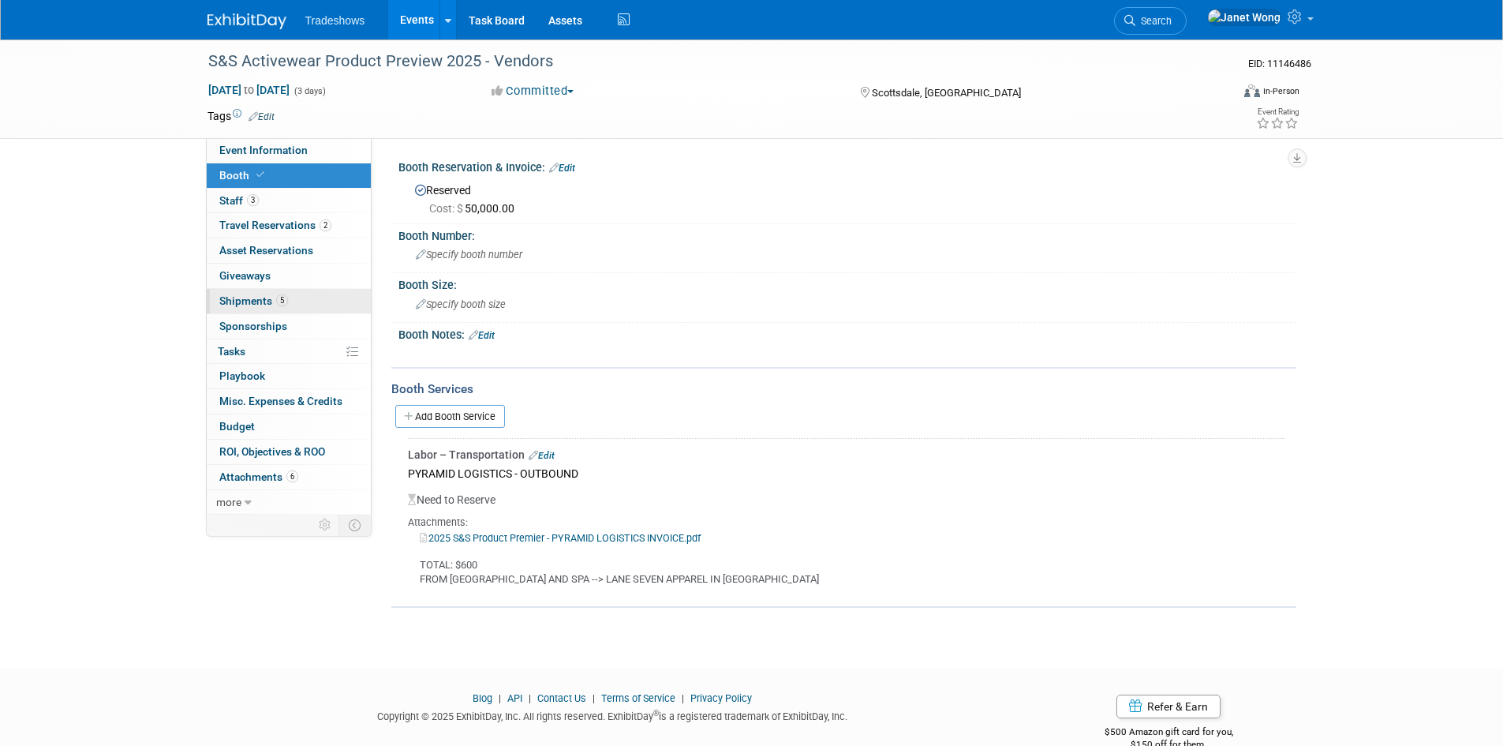  What do you see at coordinates (613, 714) in the screenshot?
I see `div: Copyright © 2025 ExhibitDay, Inc. All rights reserved. ExhibitDay is a registered trademark of Ex...` at bounding box center [613, 714].